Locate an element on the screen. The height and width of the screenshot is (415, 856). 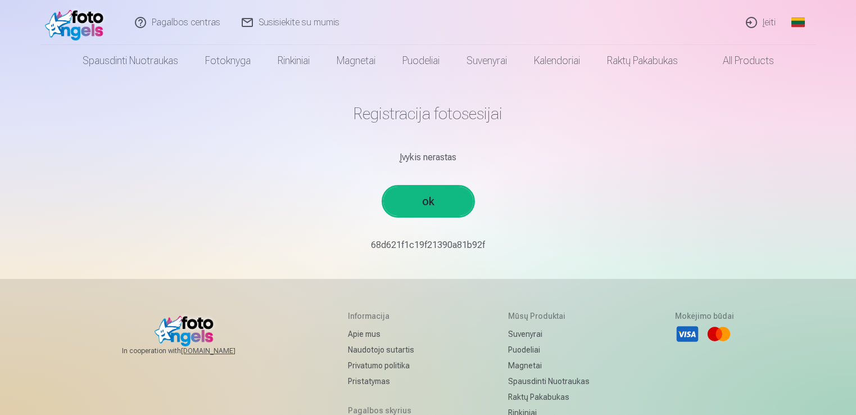
img: /fa2 is located at coordinates (77, 22).